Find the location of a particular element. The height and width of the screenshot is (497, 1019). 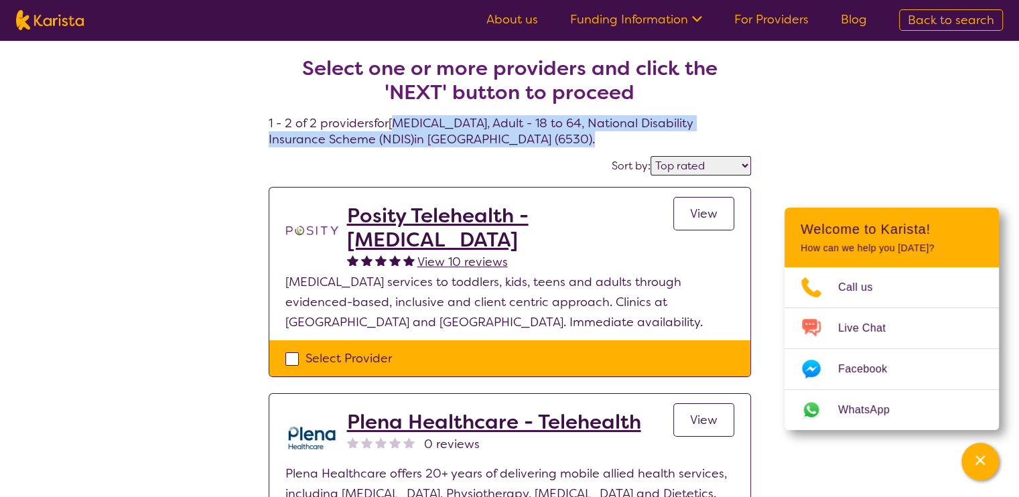

span: Live Chat is located at coordinates (869, 328).